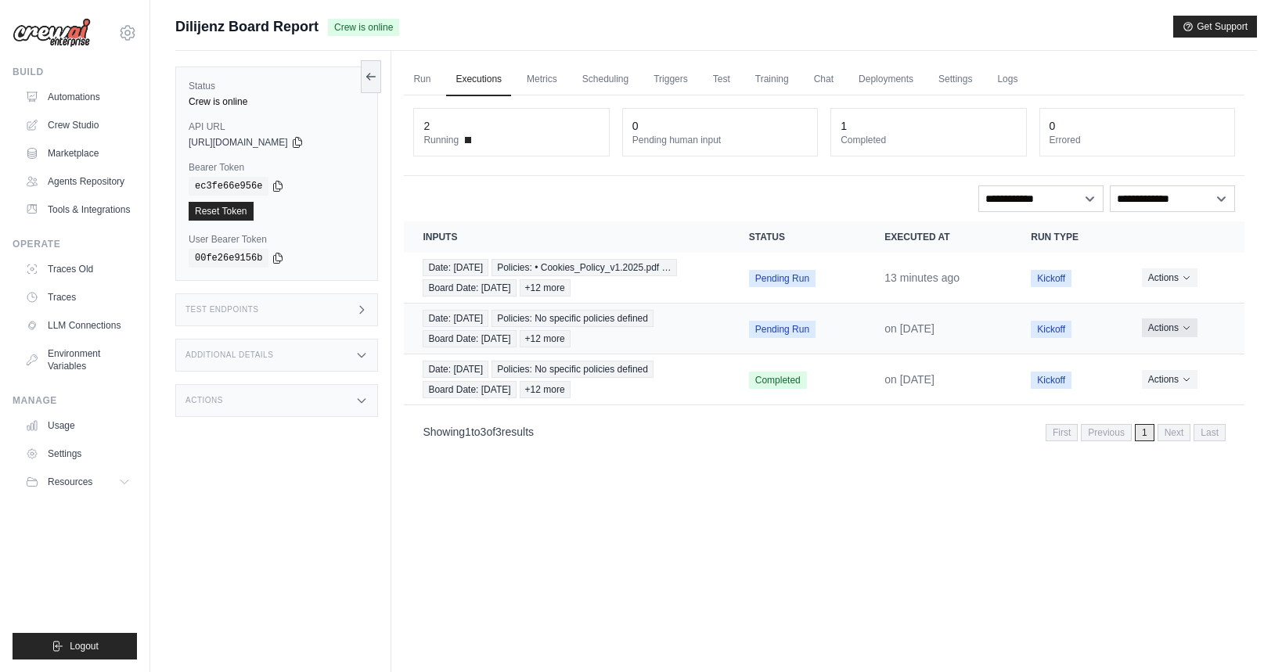 This screenshot has width=1282, height=672. What do you see at coordinates (928, 140) in the screenshot?
I see `dt: Completed` at bounding box center [928, 140].